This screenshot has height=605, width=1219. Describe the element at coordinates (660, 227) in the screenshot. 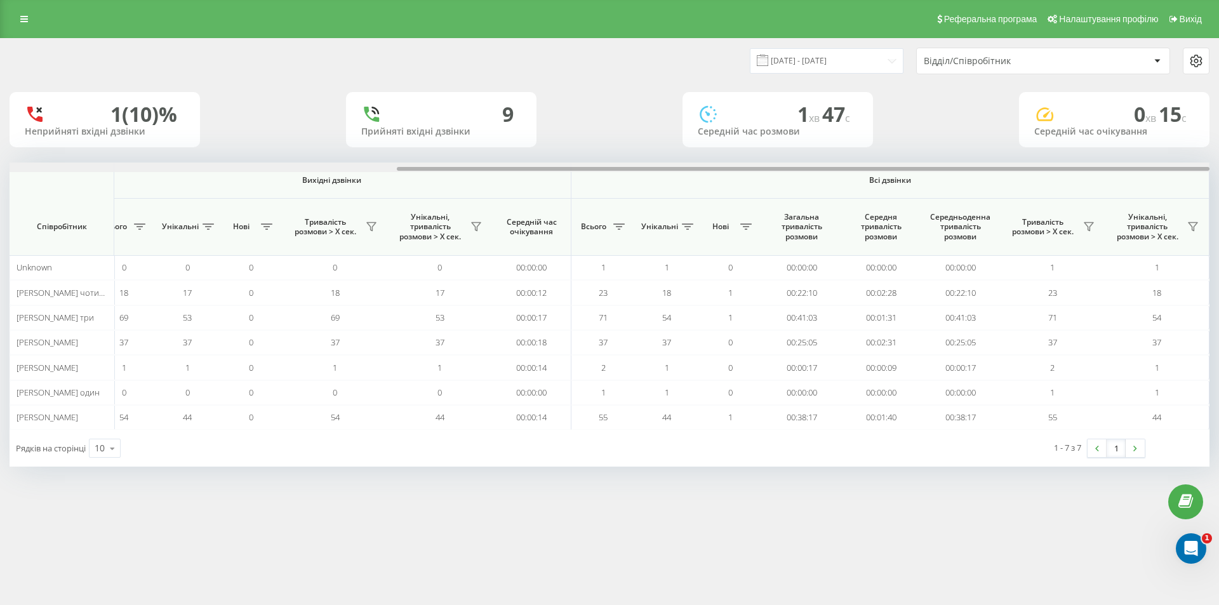

I see `span: Унікальні` at that location.